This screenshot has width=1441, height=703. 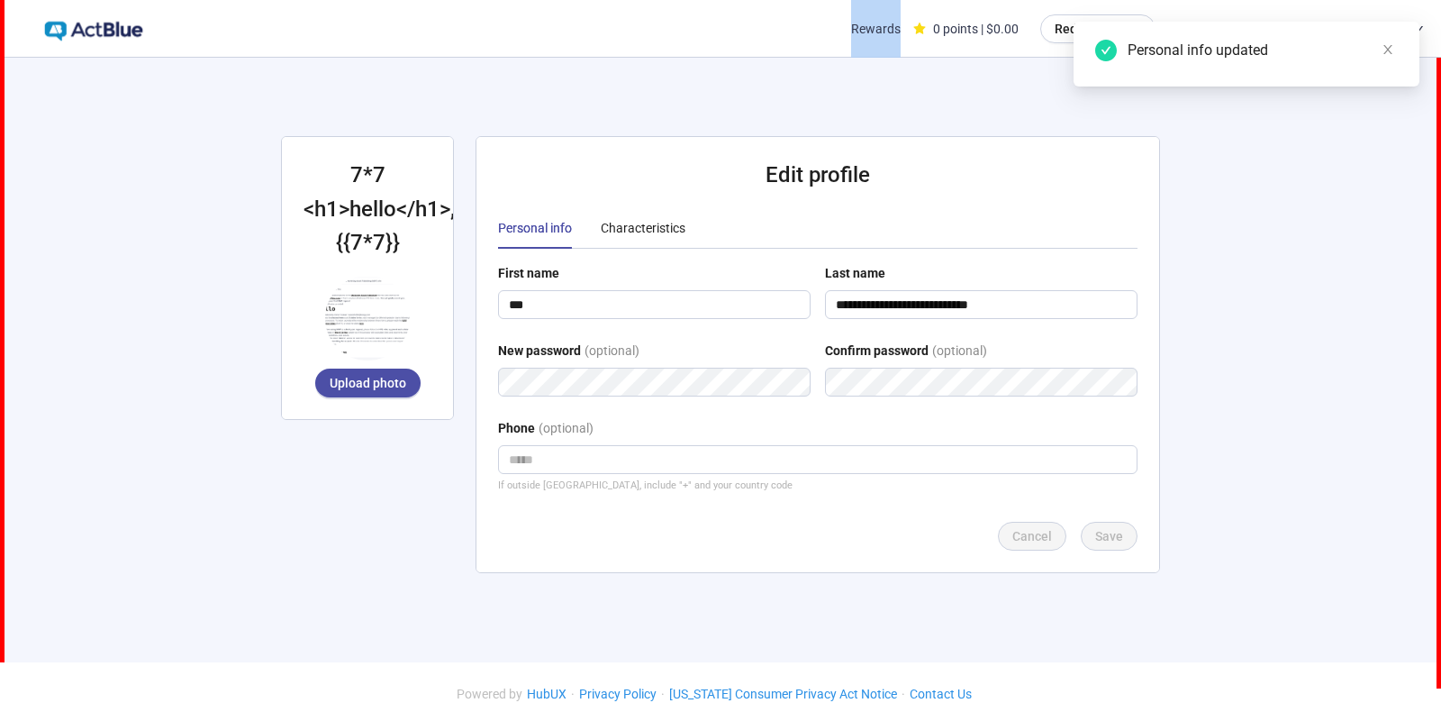 What do you see at coordinates (1032, 536) in the screenshot?
I see `button: Cancel` at bounding box center [1032, 536].